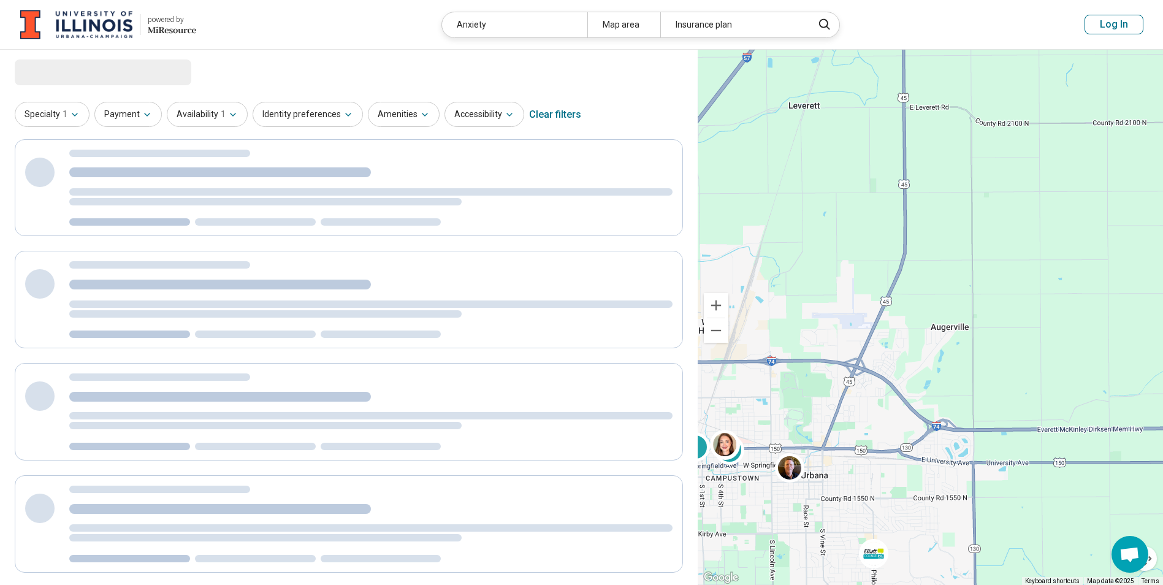 The image size is (1163, 585). Describe the element at coordinates (172, 20) in the screenshot. I see `div: powered by` at that location.